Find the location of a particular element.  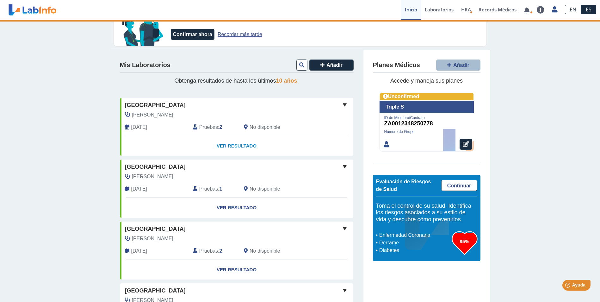

button: Confirmar ahora is located at coordinates (193, 34).